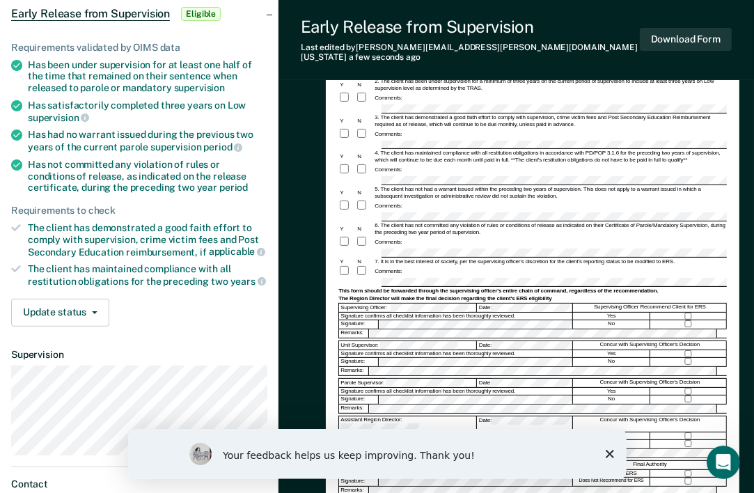 The image size is (754, 493). I want to click on div: 7. It is in the best interest of society, per the supervising officer's discretion for the client..., so click(550, 262).